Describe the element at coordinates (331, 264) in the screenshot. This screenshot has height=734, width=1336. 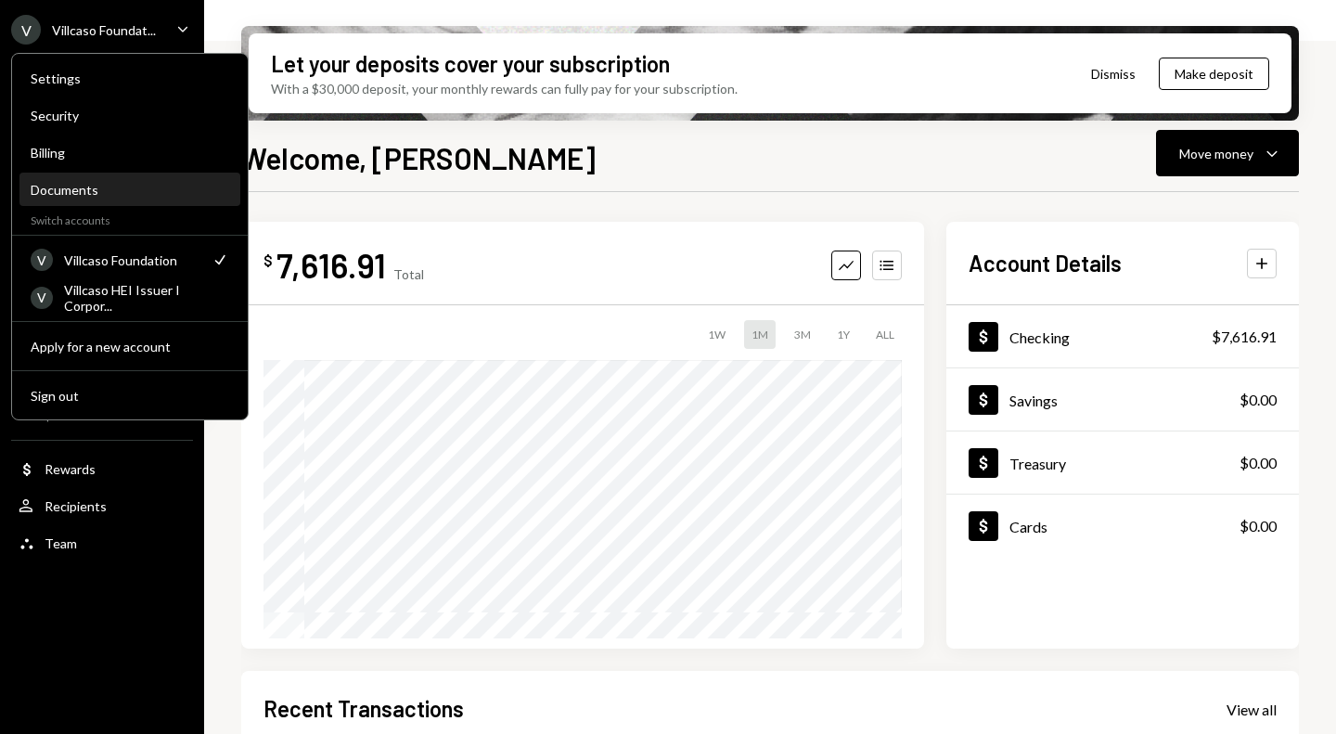
I see `div: 7,616.91` at that location.